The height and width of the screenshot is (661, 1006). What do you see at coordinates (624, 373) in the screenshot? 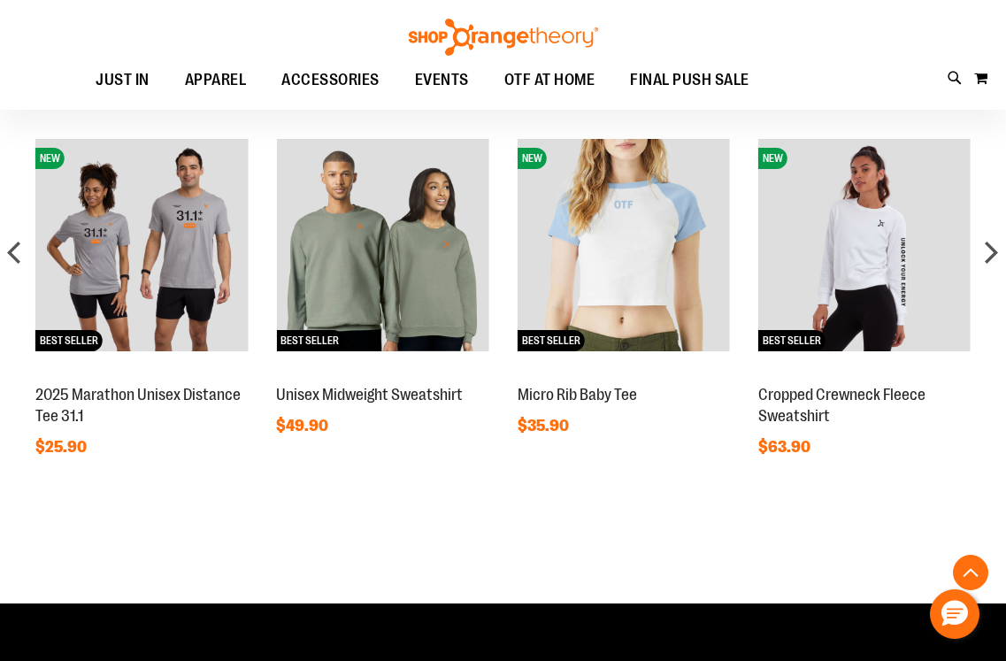
I see `a: Micro Rib Baby TeeNEWBEST SELLER` at bounding box center [624, 373].